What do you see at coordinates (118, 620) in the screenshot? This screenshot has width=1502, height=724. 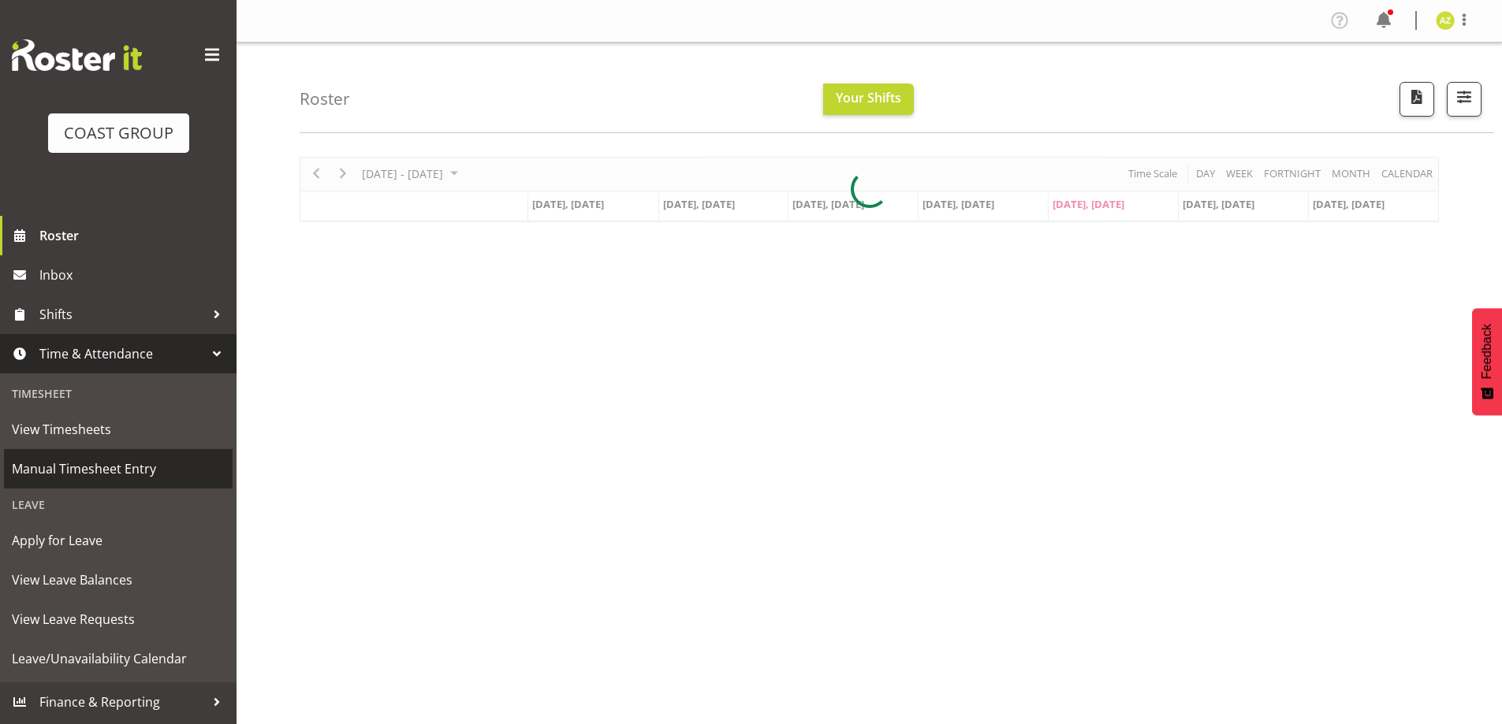 I see `span: View Leave Requests` at bounding box center [118, 620].